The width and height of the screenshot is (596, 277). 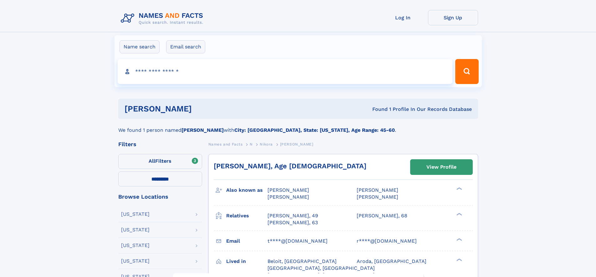 I want to click on label: Name search, so click(x=139, y=47).